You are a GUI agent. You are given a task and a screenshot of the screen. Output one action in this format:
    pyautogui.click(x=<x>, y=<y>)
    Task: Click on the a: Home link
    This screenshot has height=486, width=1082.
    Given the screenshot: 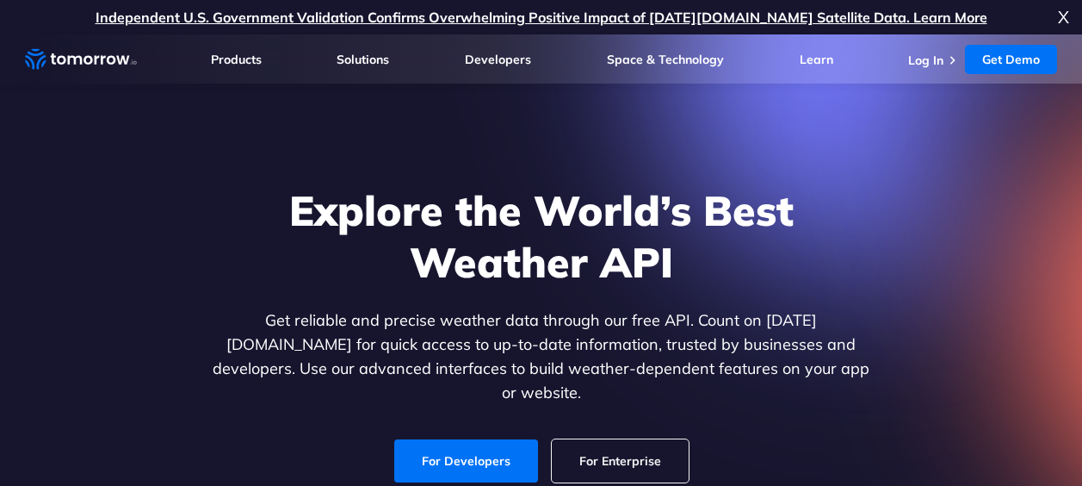 What is the action you would take?
    pyautogui.click(x=81, y=59)
    